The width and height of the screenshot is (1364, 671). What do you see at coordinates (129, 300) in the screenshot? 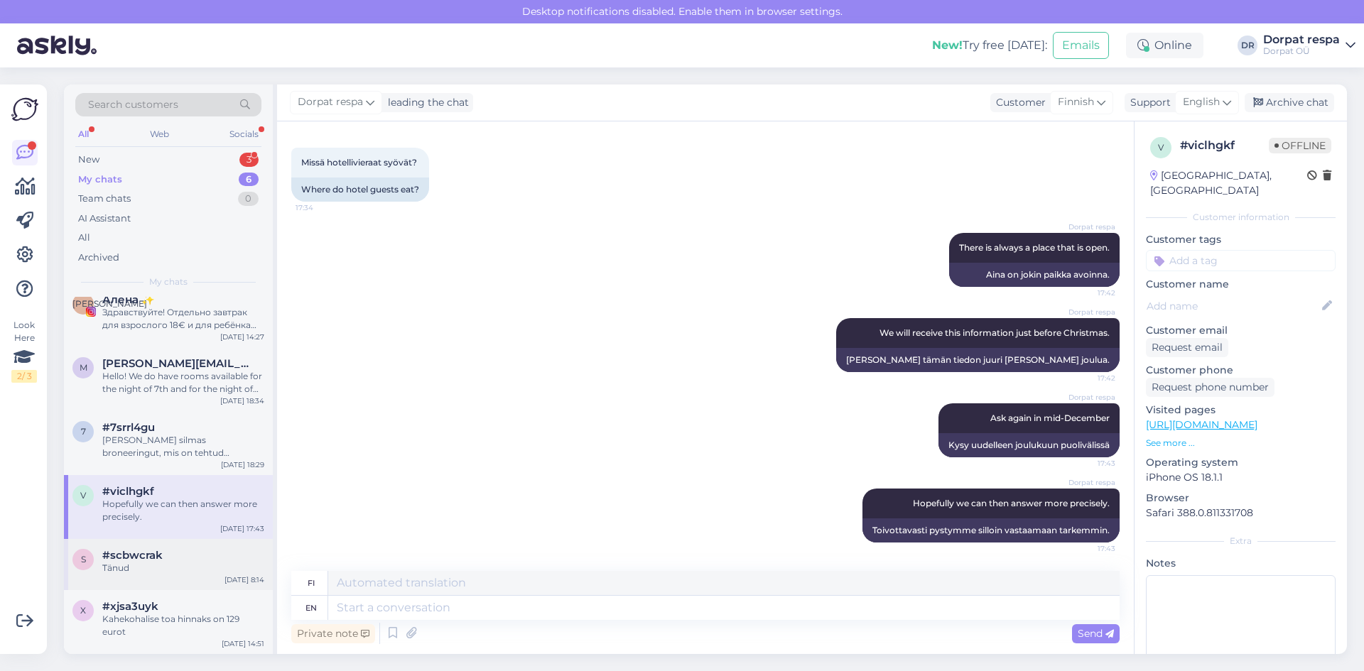
I see `span: Алёна ✨` at bounding box center [129, 300].